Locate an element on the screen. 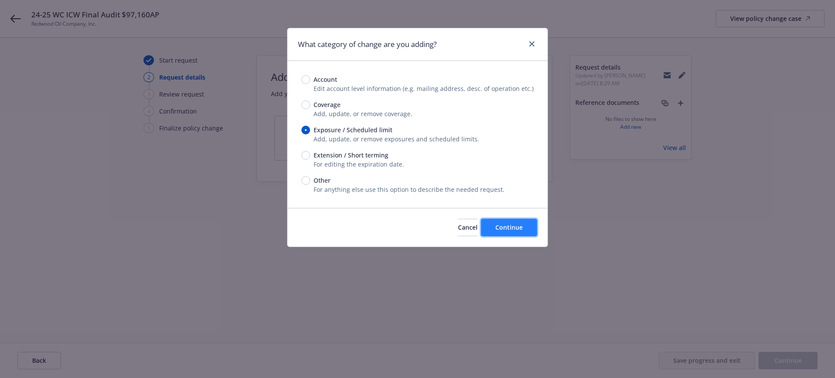 The width and height of the screenshot is (835, 378). input: Account is located at coordinates (306, 80).